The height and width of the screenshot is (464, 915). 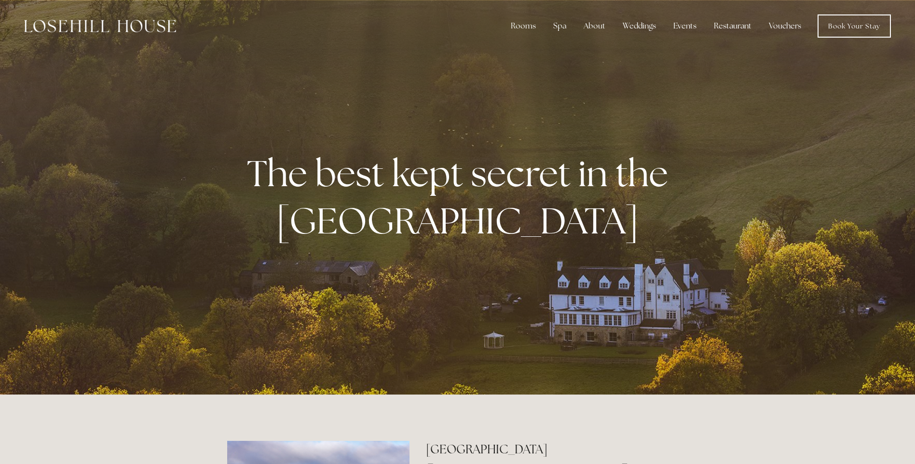 What do you see at coordinates (560, 26) in the screenshot?
I see `div: Spa` at bounding box center [560, 26].